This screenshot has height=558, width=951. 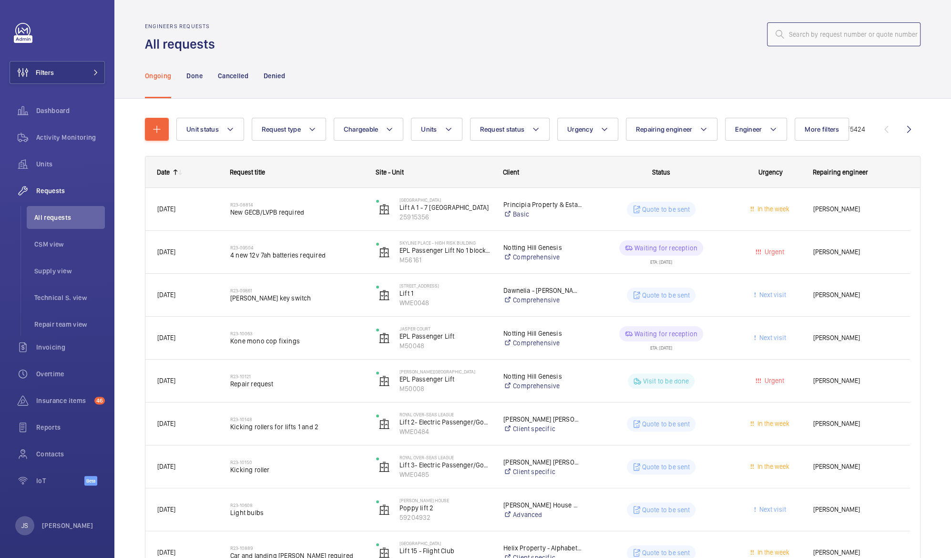 What do you see at coordinates (672, 129) in the screenshot?
I see `button: Repairing engineer` at bounding box center [672, 129].